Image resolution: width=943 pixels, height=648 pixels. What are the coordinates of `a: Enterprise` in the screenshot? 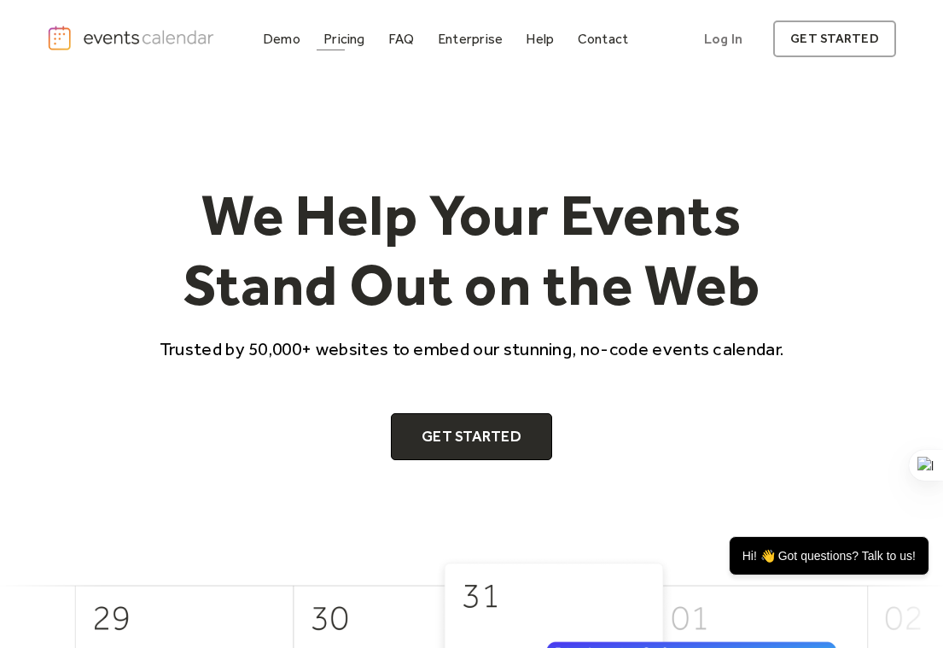 It's located at (470, 38).